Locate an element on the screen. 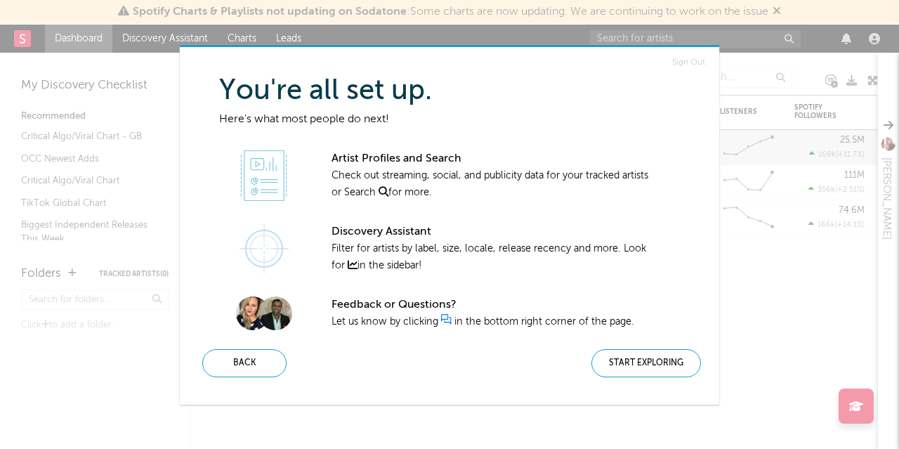  div: Artist Profiles and Search is located at coordinates (493, 159).